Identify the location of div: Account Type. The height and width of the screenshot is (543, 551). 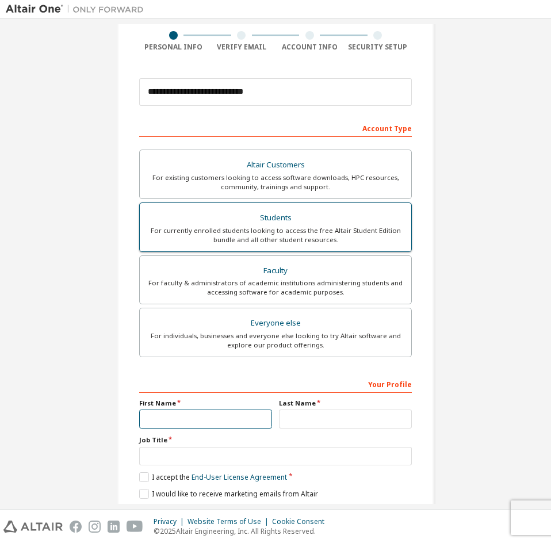
(276, 128).